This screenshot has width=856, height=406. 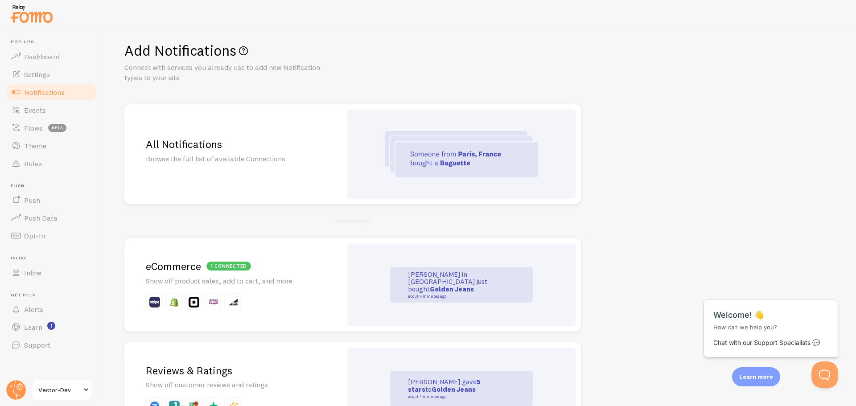 I want to click on a: All Notifications Browse the full list of available Connections, so click(x=353, y=154).